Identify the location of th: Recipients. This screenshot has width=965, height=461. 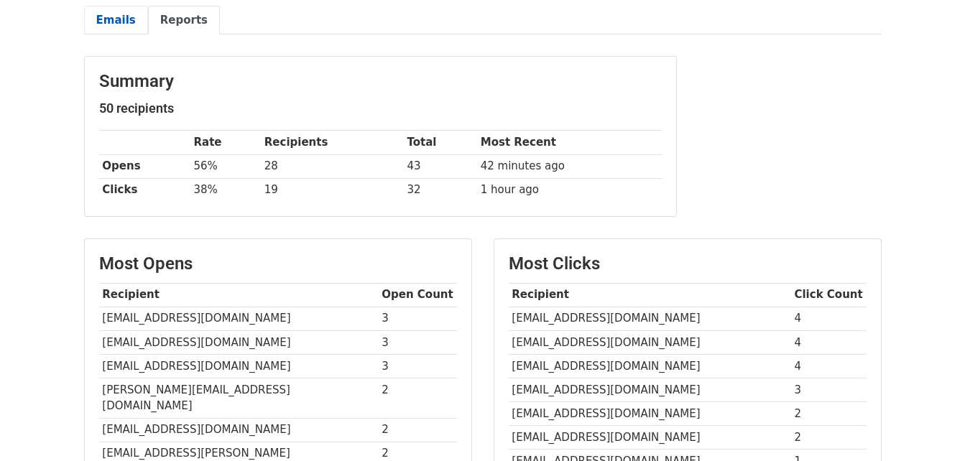
(332, 142).